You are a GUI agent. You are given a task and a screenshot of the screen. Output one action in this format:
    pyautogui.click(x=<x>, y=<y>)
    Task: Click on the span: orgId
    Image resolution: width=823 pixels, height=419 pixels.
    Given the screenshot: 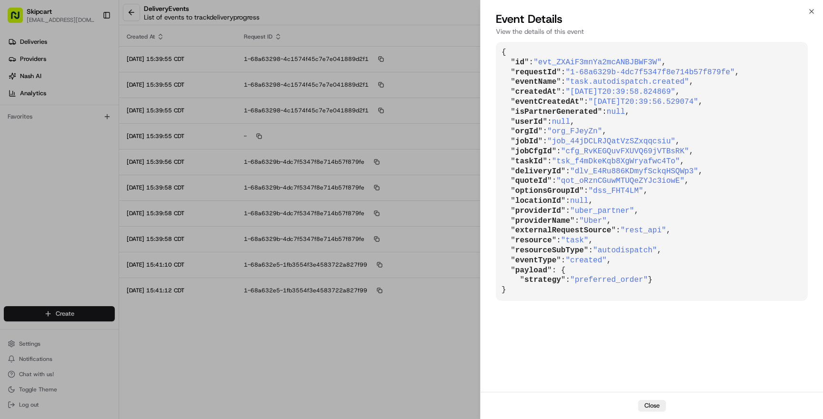 What is the action you would take?
    pyautogui.click(x=527, y=132)
    